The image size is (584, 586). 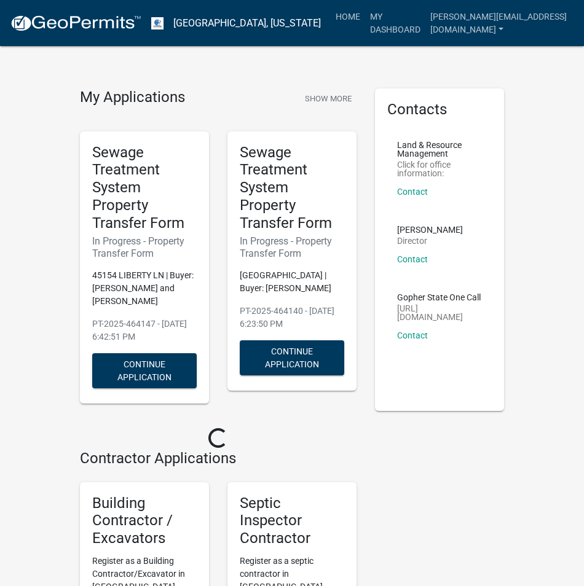 What do you see at coordinates (218, 459) in the screenshot?
I see `h4: Contractor Applications` at bounding box center [218, 459].